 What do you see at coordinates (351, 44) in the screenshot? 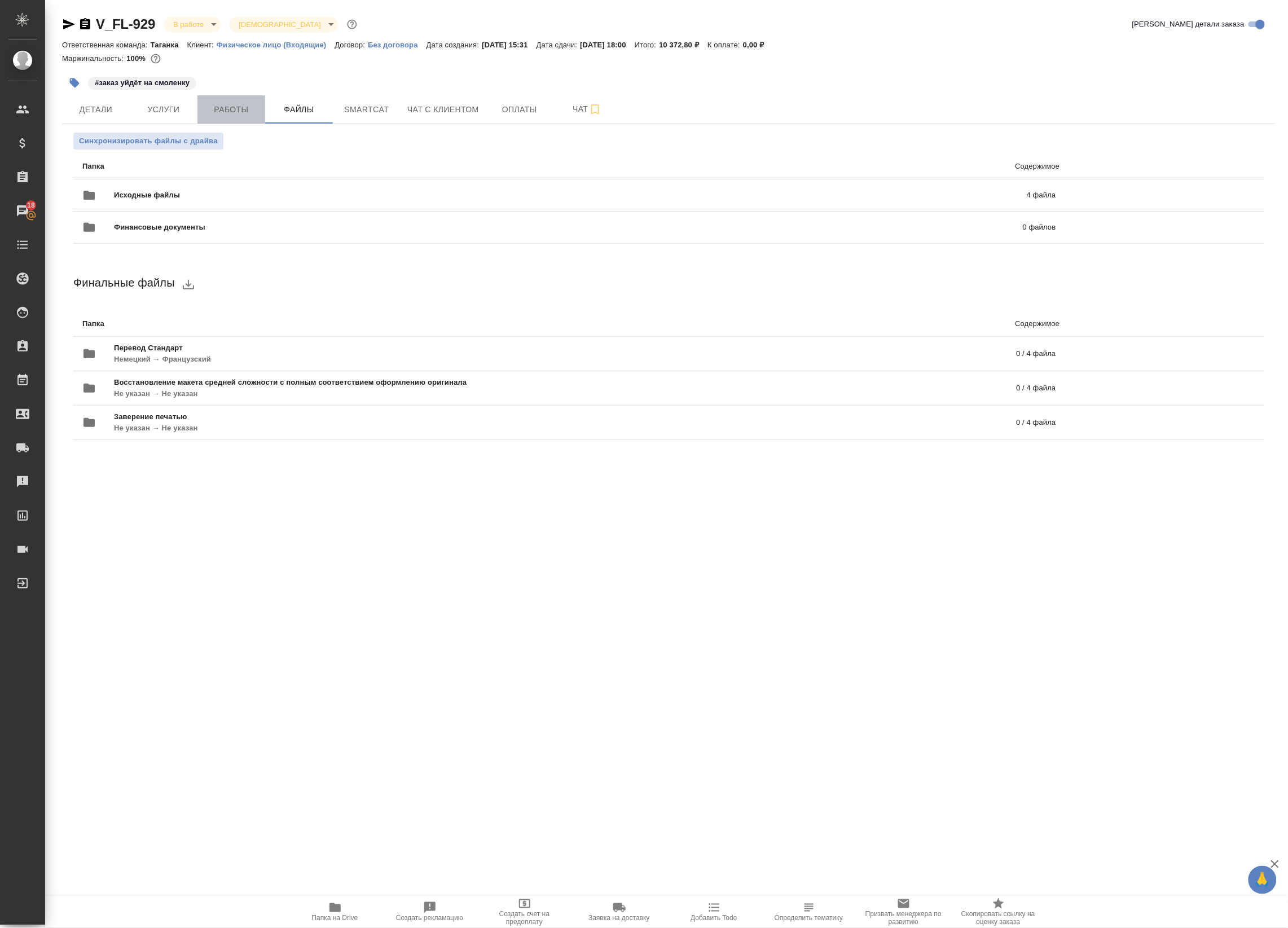
I see `p: Договор:` at bounding box center [351, 44].